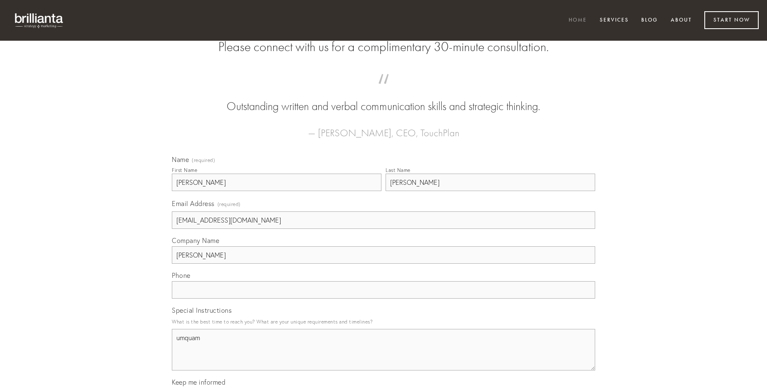 The image size is (767, 390). I want to click on span: Keep me informed, so click(198, 382).